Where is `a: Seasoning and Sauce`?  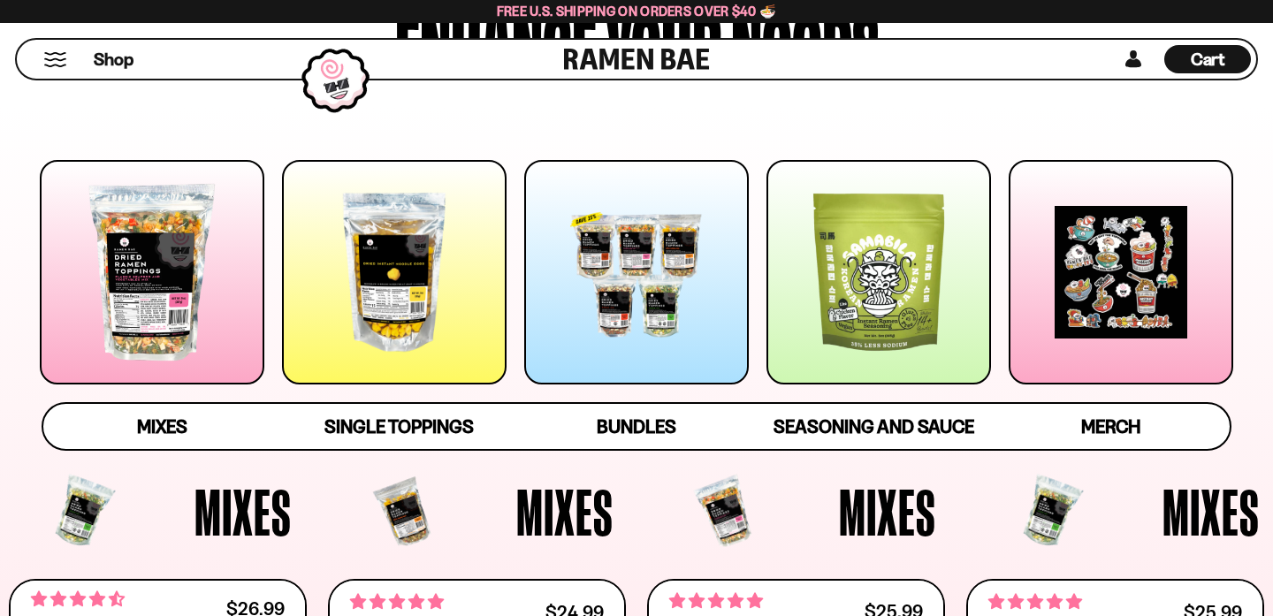 a: Seasoning and Sauce is located at coordinates (874, 426).